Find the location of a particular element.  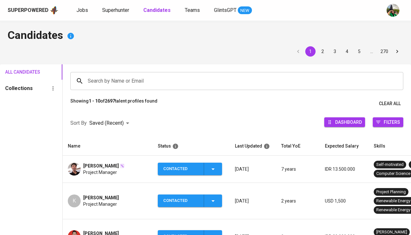

img: eva@glints.com is located at coordinates (393, 10).